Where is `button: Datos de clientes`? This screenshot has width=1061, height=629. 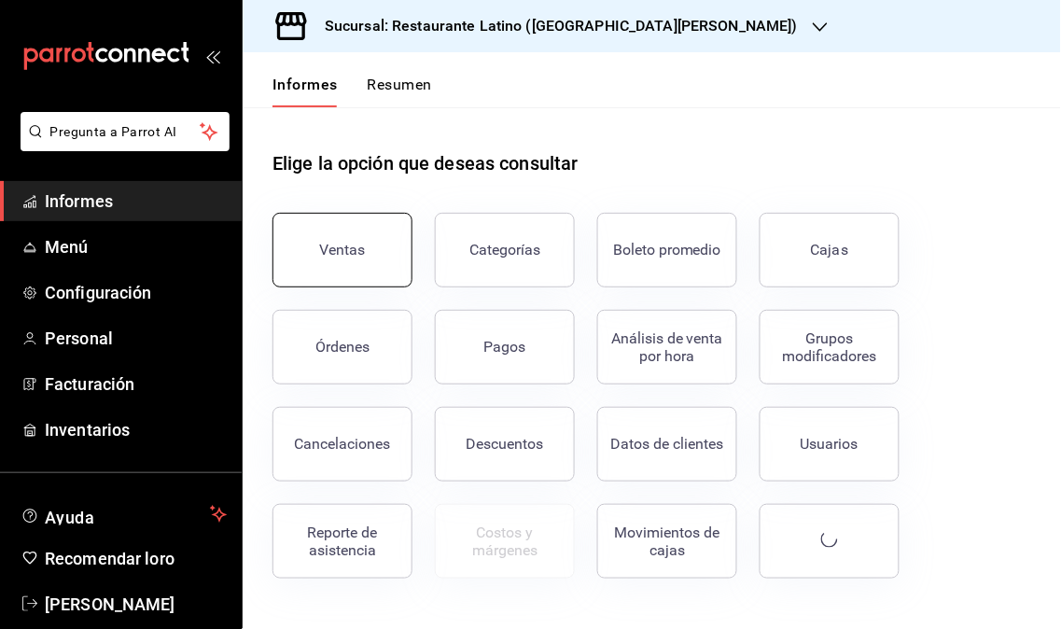 button: Datos de clientes is located at coordinates (667, 444).